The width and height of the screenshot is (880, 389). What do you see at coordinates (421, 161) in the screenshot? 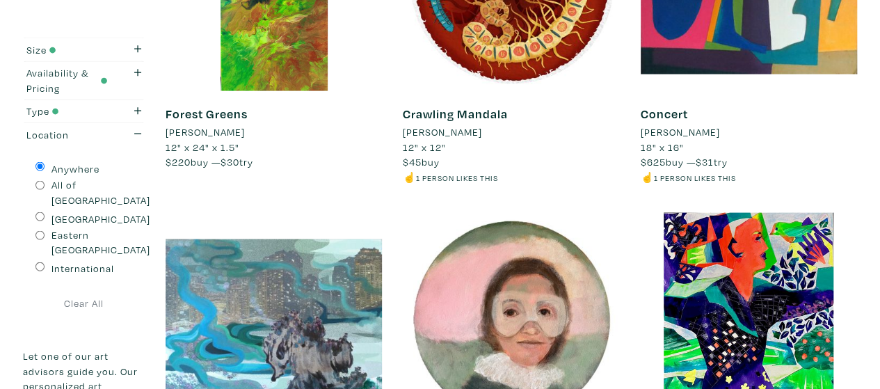
I see `span: buy` at bounding box center [421, 161].